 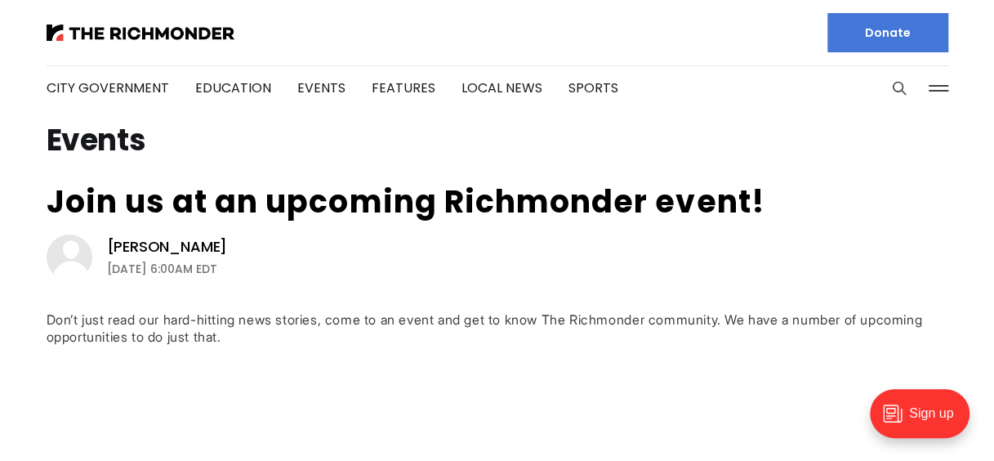 What do you see at coordinates (233, 87) in the screenshot?
I see `a: Education` at bounding box center [233, 87].